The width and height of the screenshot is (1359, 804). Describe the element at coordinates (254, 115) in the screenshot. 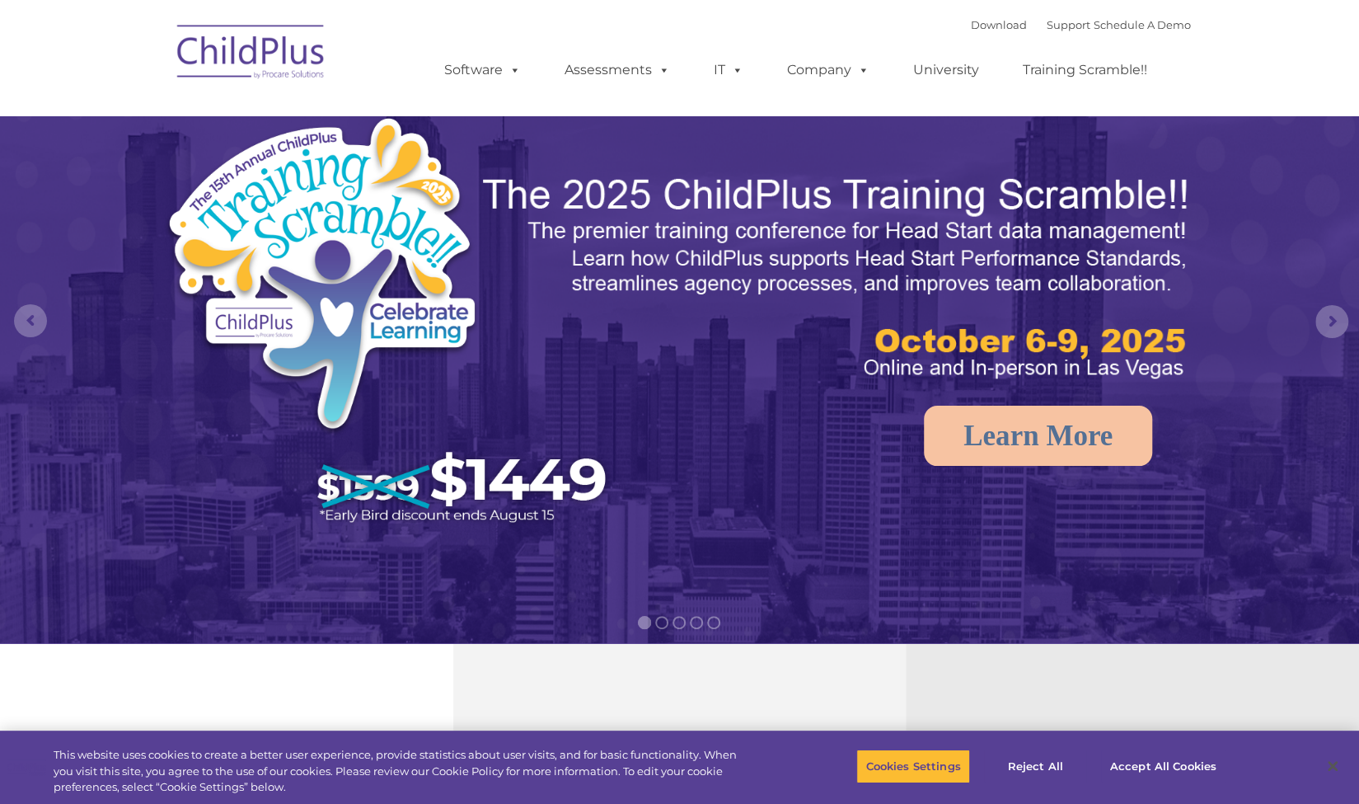

I see `span: Last name` at that location.